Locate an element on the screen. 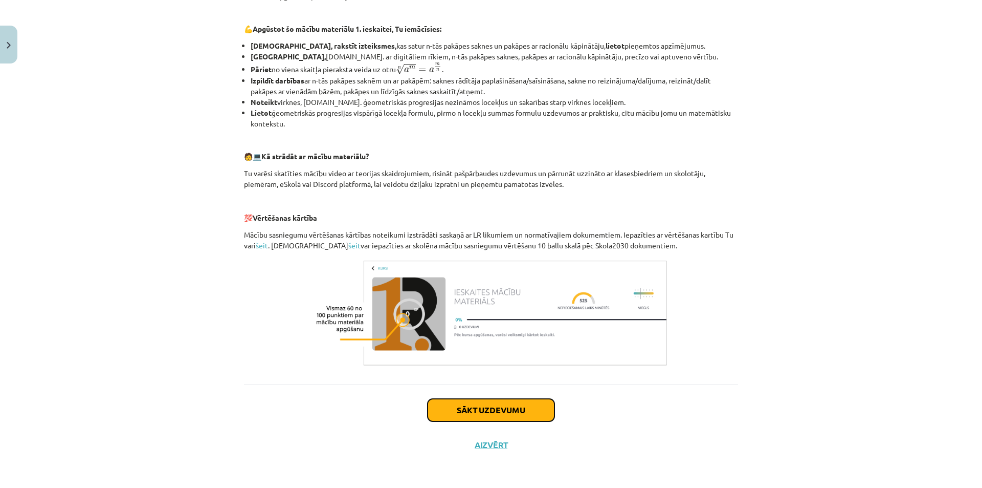  button: Aizvērt is located at coordinates (491, 445).